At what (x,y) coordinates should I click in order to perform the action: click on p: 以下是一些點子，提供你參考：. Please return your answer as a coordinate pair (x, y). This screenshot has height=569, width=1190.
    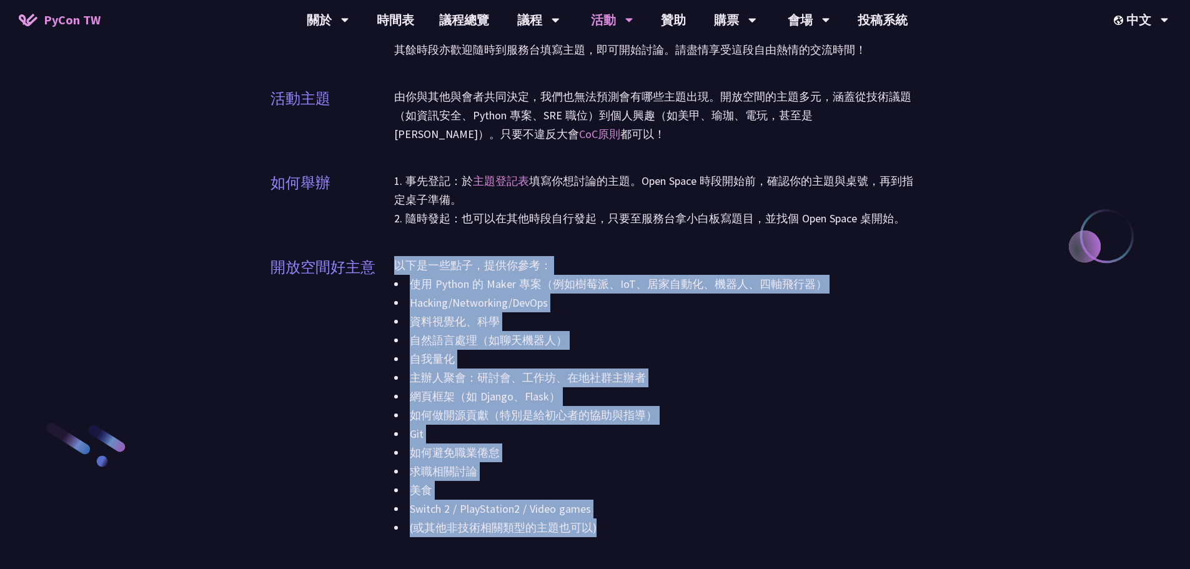
    Looking at the image, I should click on (657, 266).